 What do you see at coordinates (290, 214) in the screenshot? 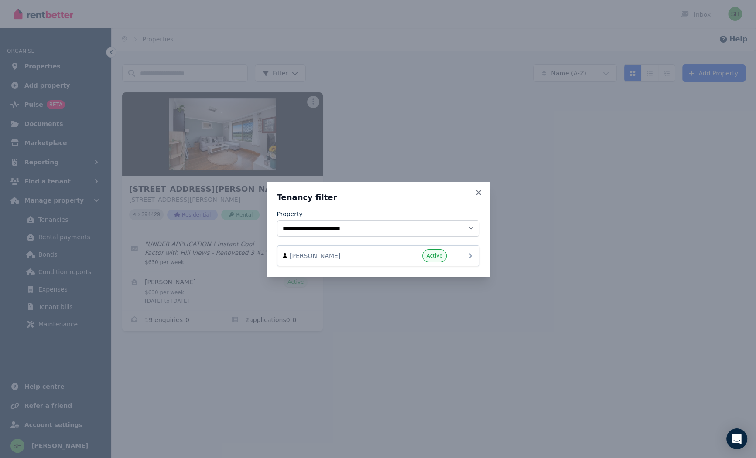
I see `label: Property` at bounding box center [290, 214].